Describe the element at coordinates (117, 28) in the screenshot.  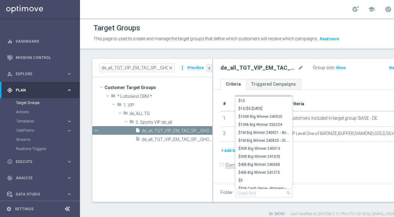
I see `h1: Target Groups` at that location.